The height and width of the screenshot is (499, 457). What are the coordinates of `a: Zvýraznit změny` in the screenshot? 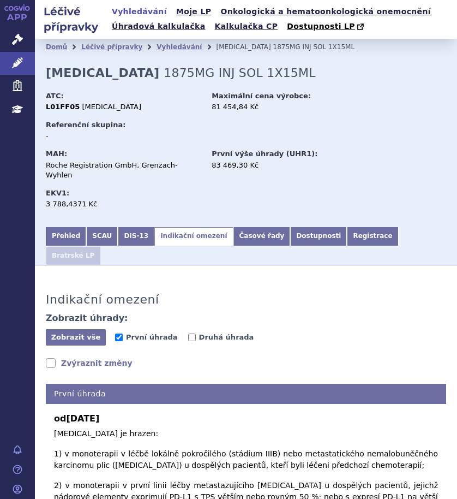 It's located at (89, 363).